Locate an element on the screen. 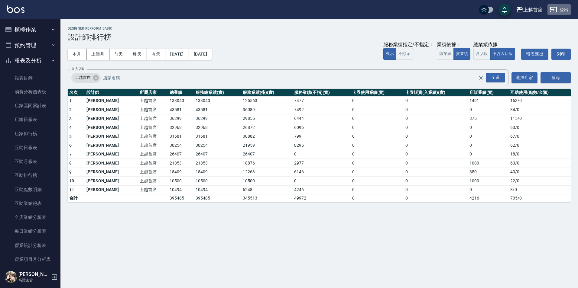  td: 395485 is located at coordinates (181, 199).